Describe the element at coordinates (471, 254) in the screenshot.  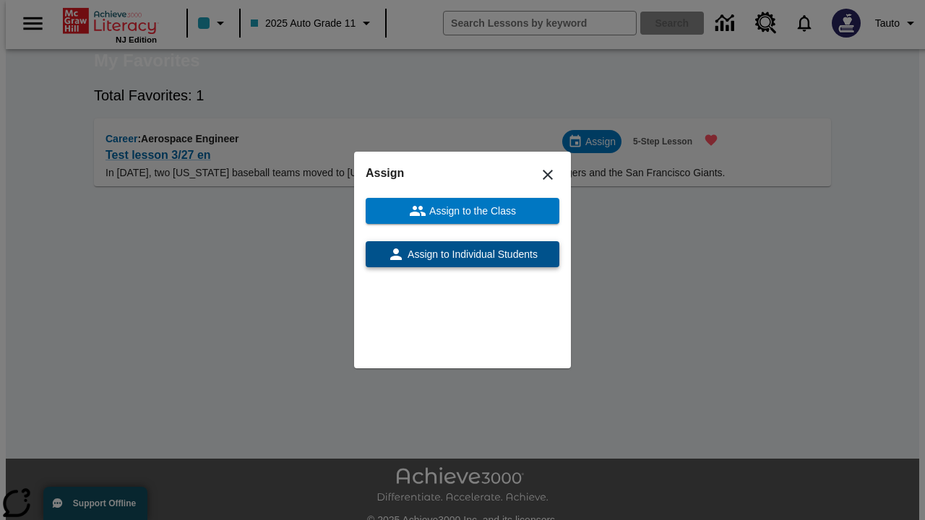
I see `span: Assign to Individual Students` at that location.